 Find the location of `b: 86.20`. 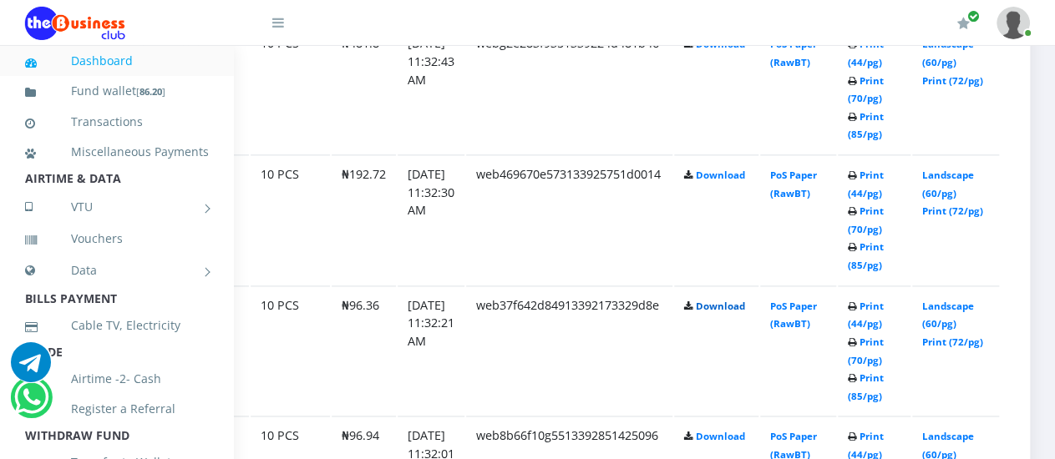

b: 86.20 is located at coordinates (150, 91).